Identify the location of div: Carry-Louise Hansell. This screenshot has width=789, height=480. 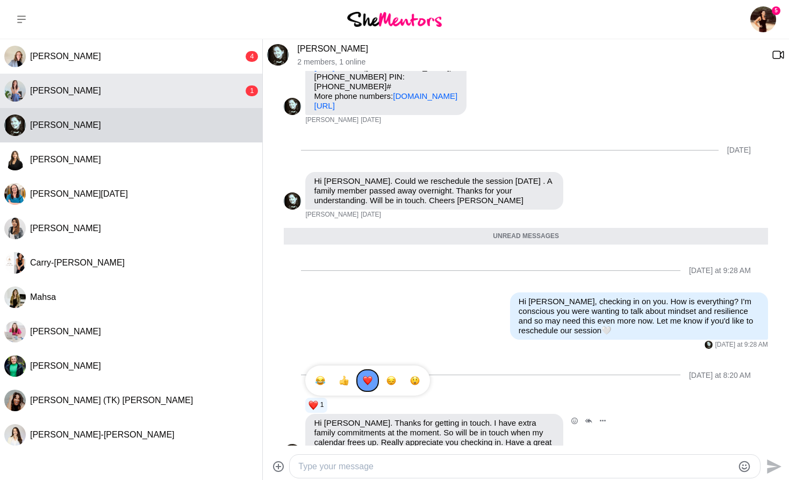
(15, 263).